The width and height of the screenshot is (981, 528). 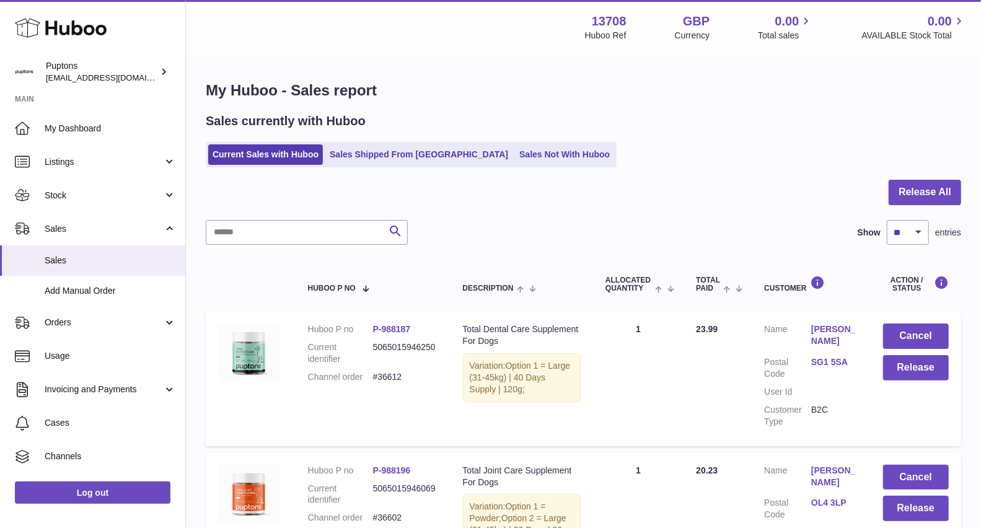 What do you see at coordinates (788, 416) in the screenshot?
I see `dt: Customer Type` at bounding box center [788, 416].